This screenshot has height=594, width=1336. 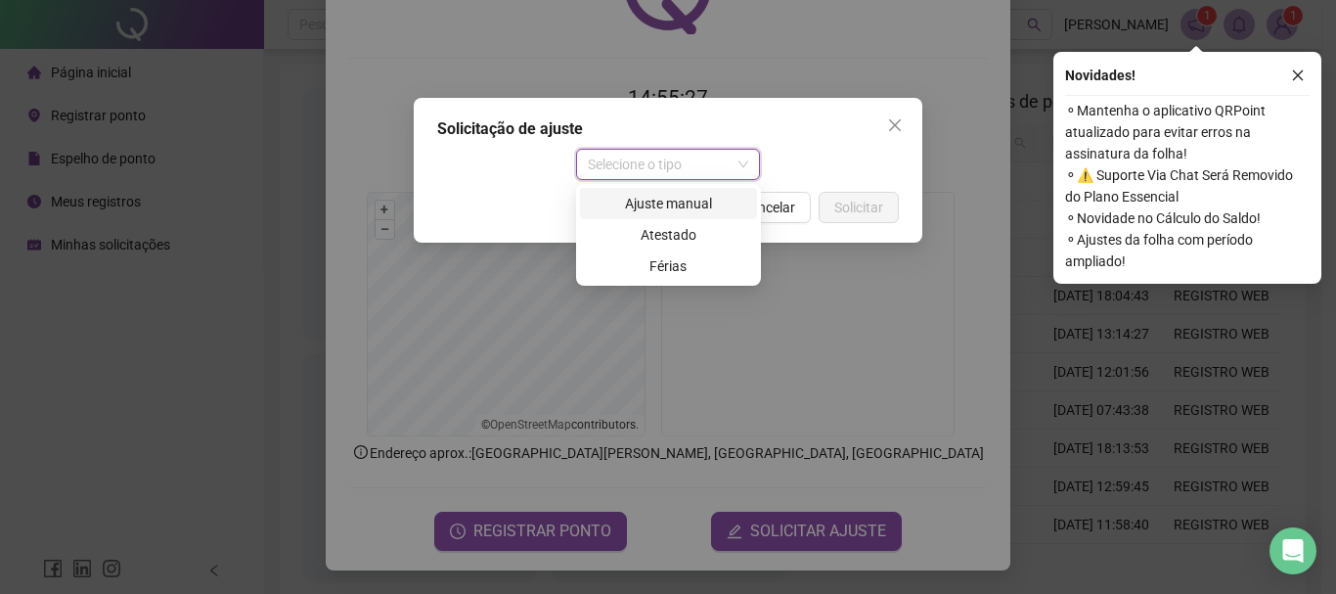 What do you see at coordinates (668, 266) in the screenshot?
I see `div: Férias` at bounding box center [668, 266].